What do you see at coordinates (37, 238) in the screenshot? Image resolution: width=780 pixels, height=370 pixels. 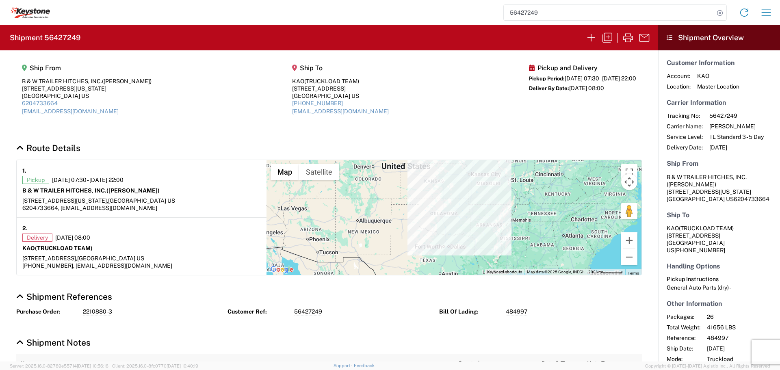 I see `span: Delivery` at bounding box center [37, 238].